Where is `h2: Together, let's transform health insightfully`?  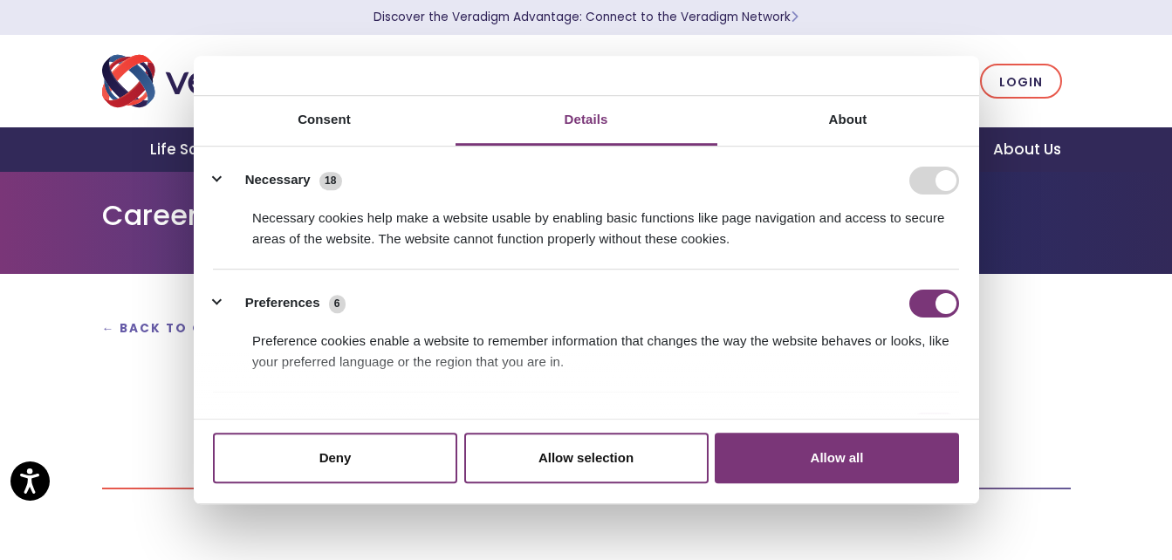 h2: Together, let's transform health insightfully is located at coordinates (586, 369).